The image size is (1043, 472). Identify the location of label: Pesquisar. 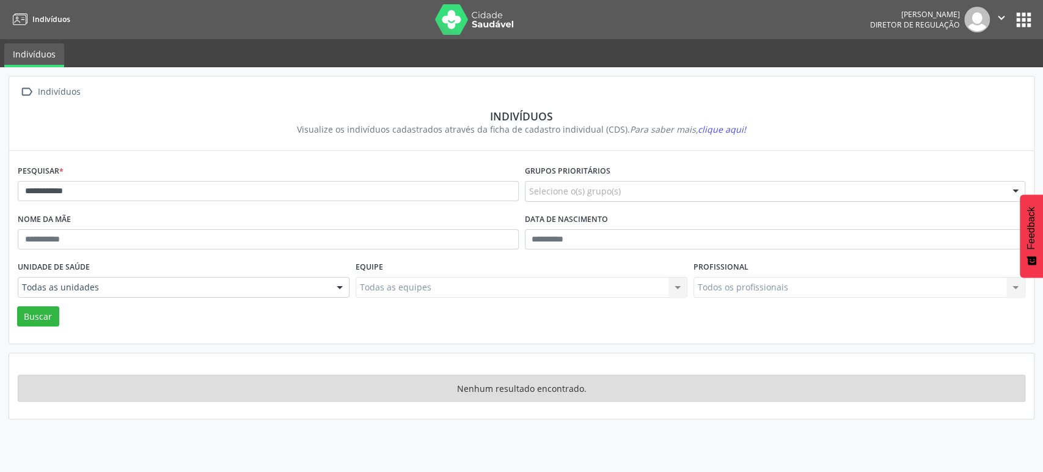
(40, 171).